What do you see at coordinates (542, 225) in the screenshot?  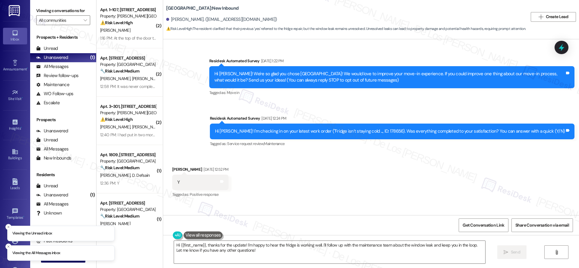 I see `button: Share Conversation via email` at bounding box center [542, 225].